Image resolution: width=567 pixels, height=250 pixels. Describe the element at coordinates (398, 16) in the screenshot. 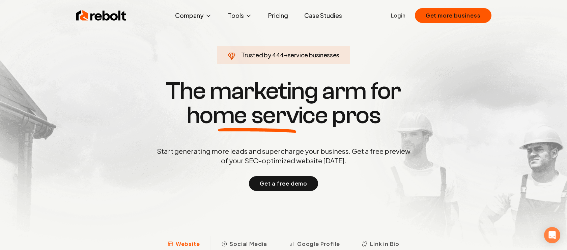

I see `a: Login` at that location.